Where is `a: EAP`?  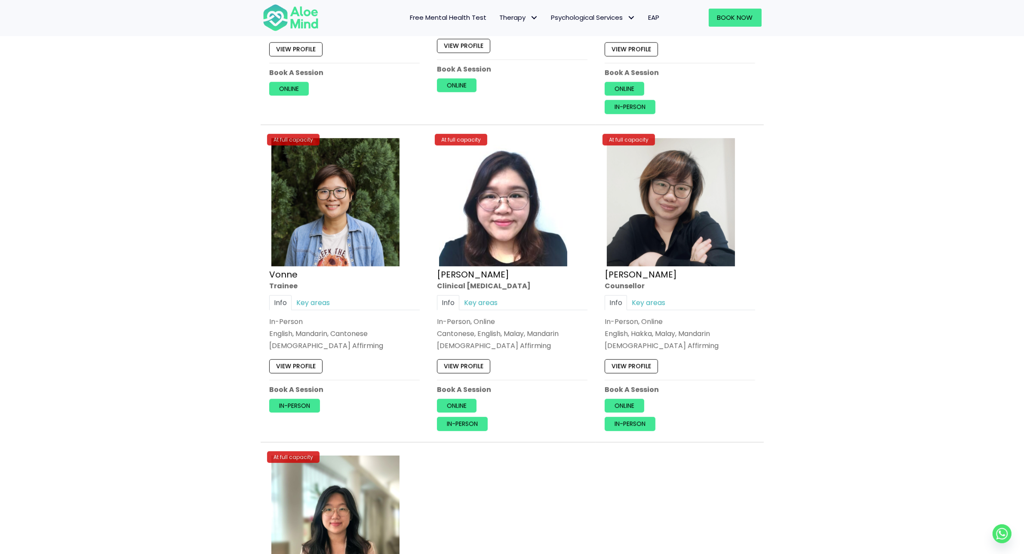
a: EAP is located at coordinates (654, 18).